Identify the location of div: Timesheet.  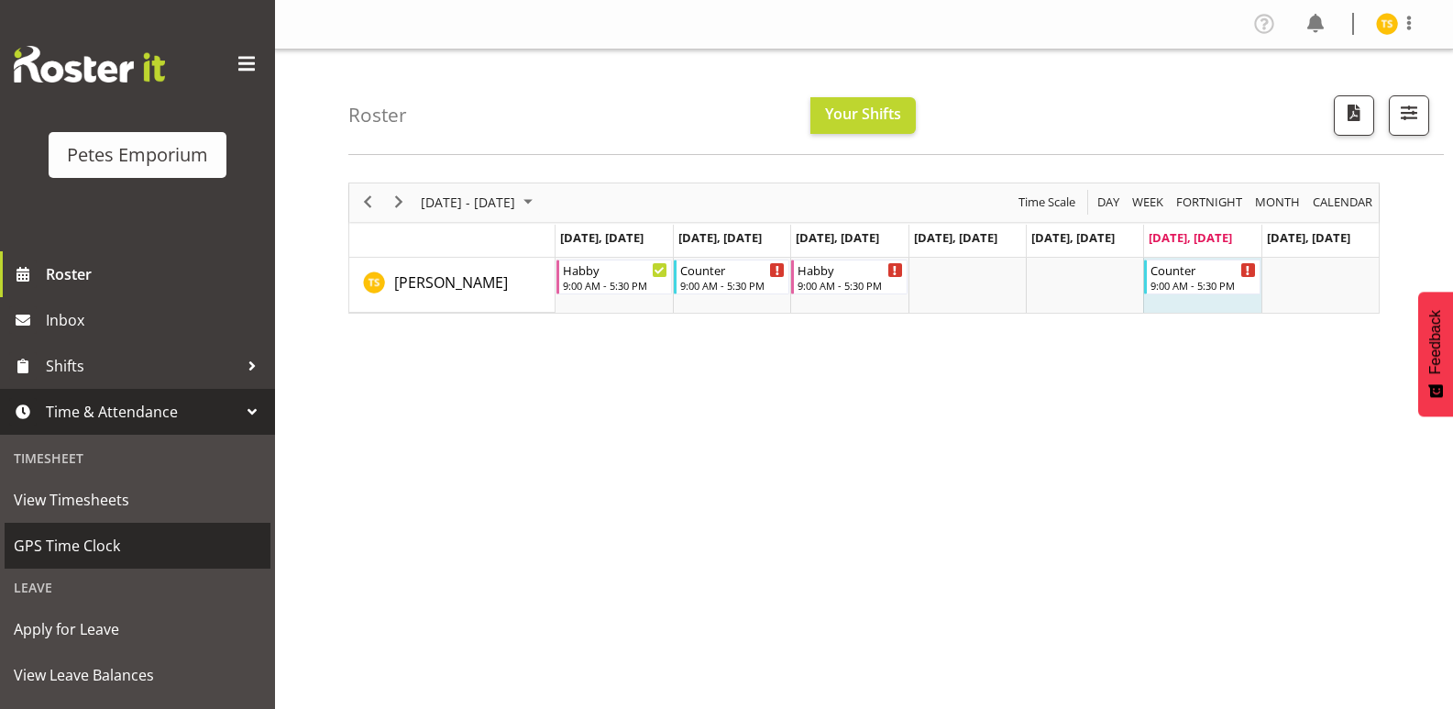
(138, 457).